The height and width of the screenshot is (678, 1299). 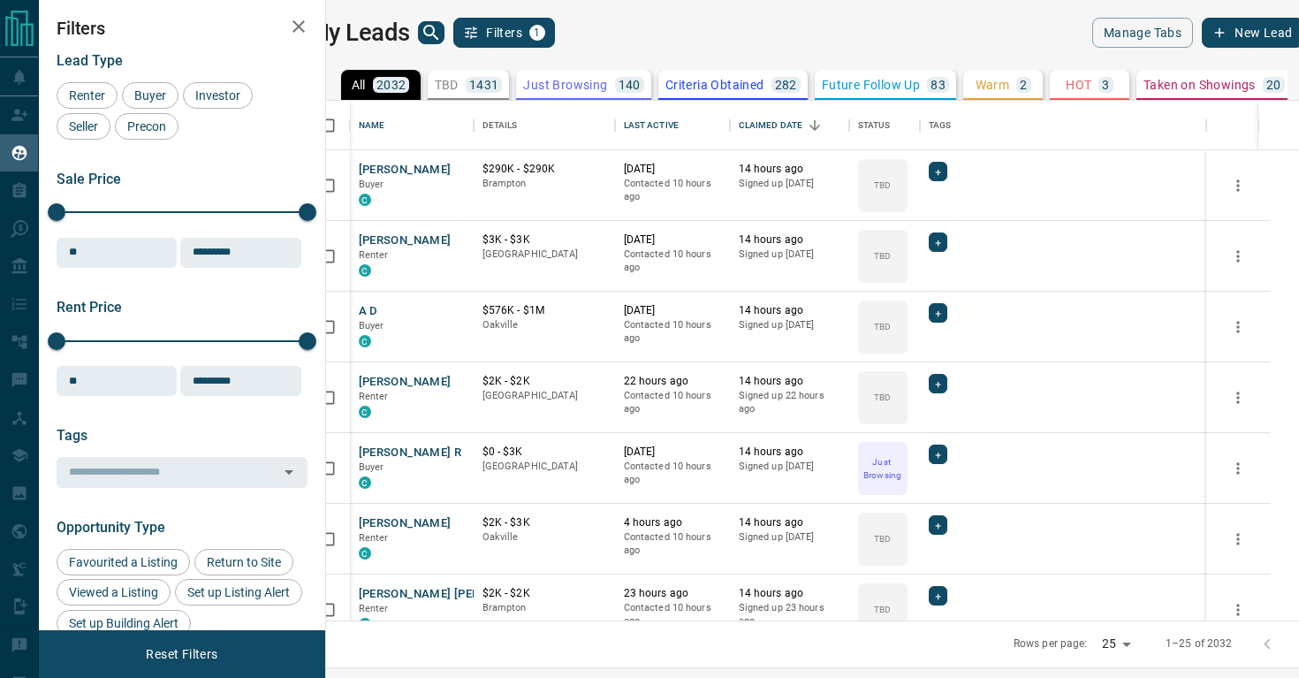 What do you see at coordinates (1199, 643) in the screenshot?
I see `p: 1–25 of 2032` at bounding box center [1199, 643].